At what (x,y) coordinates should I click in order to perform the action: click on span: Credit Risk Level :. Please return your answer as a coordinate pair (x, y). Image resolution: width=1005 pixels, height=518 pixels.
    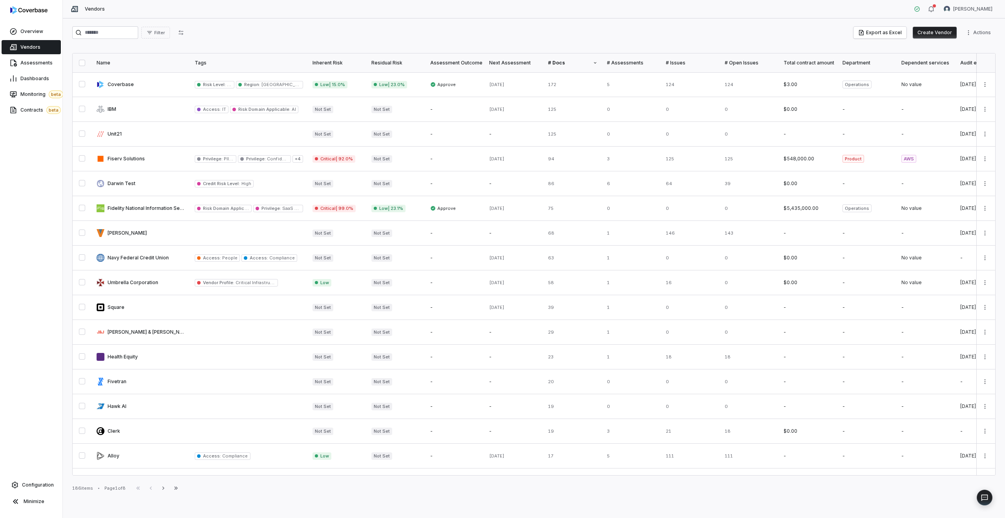
    Looking at the image, I should click on (222, 183).